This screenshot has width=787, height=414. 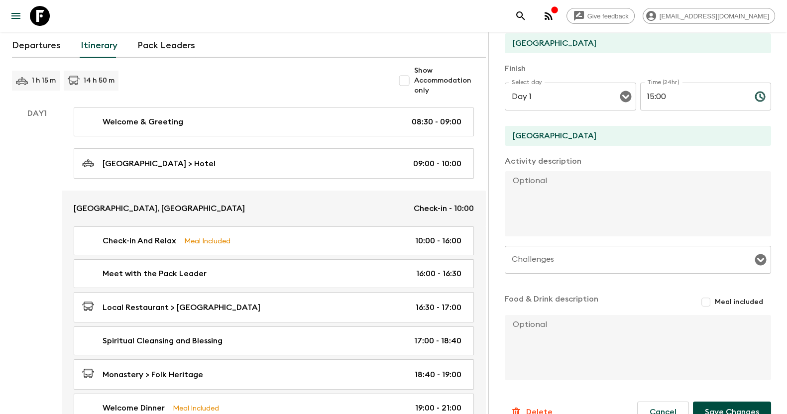 What do you see at coordinates (16, 16) in the screenshot?
I see `button: menu` at bounding box center [16, 16].